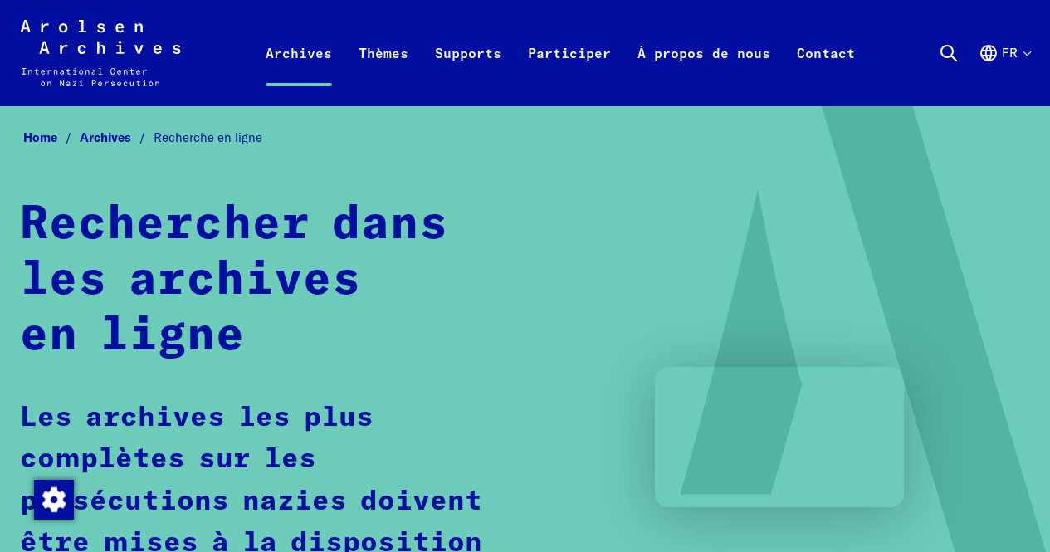  What do you see at coordinates (1005, 73) in the screenshot?
I see `button: Français, sélection de la langue` at bounding box center [1005, 73].